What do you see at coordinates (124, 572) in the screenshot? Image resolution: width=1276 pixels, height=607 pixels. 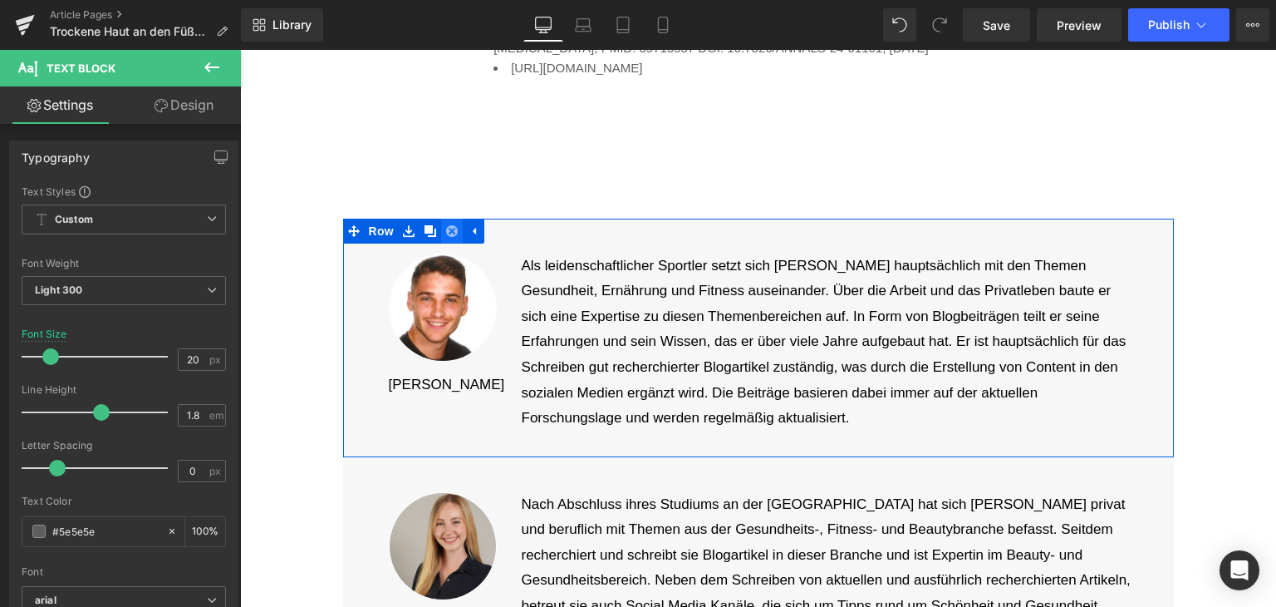 I see `div: Font` at bounding box center [124, 572].